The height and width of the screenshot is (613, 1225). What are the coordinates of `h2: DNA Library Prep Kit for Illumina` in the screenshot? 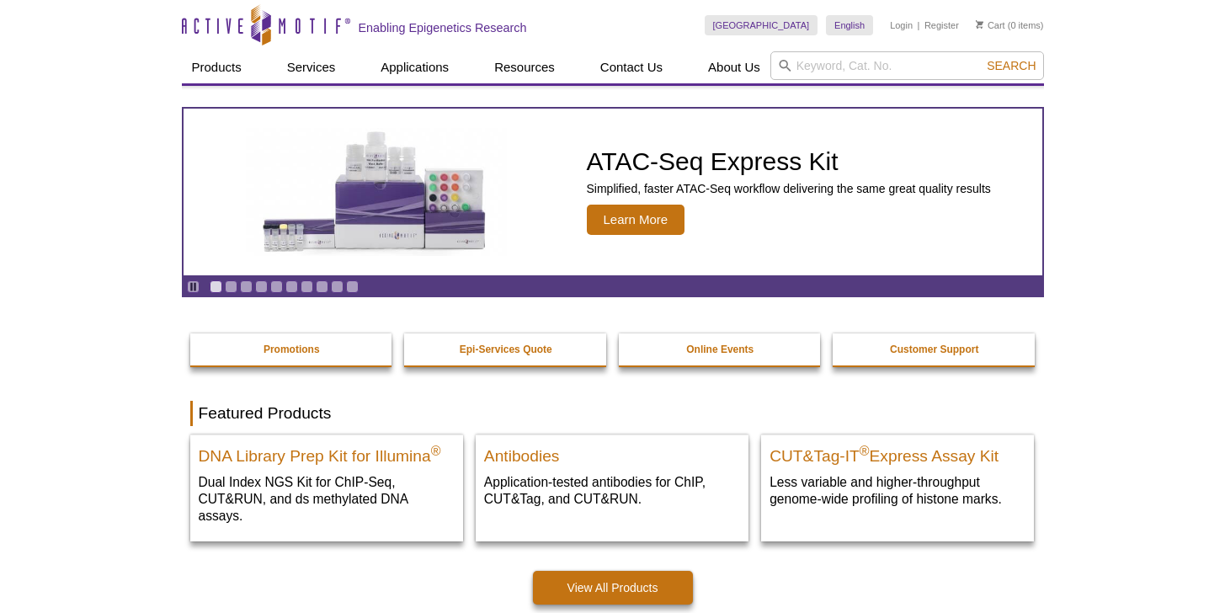 It's located at (327, 452).